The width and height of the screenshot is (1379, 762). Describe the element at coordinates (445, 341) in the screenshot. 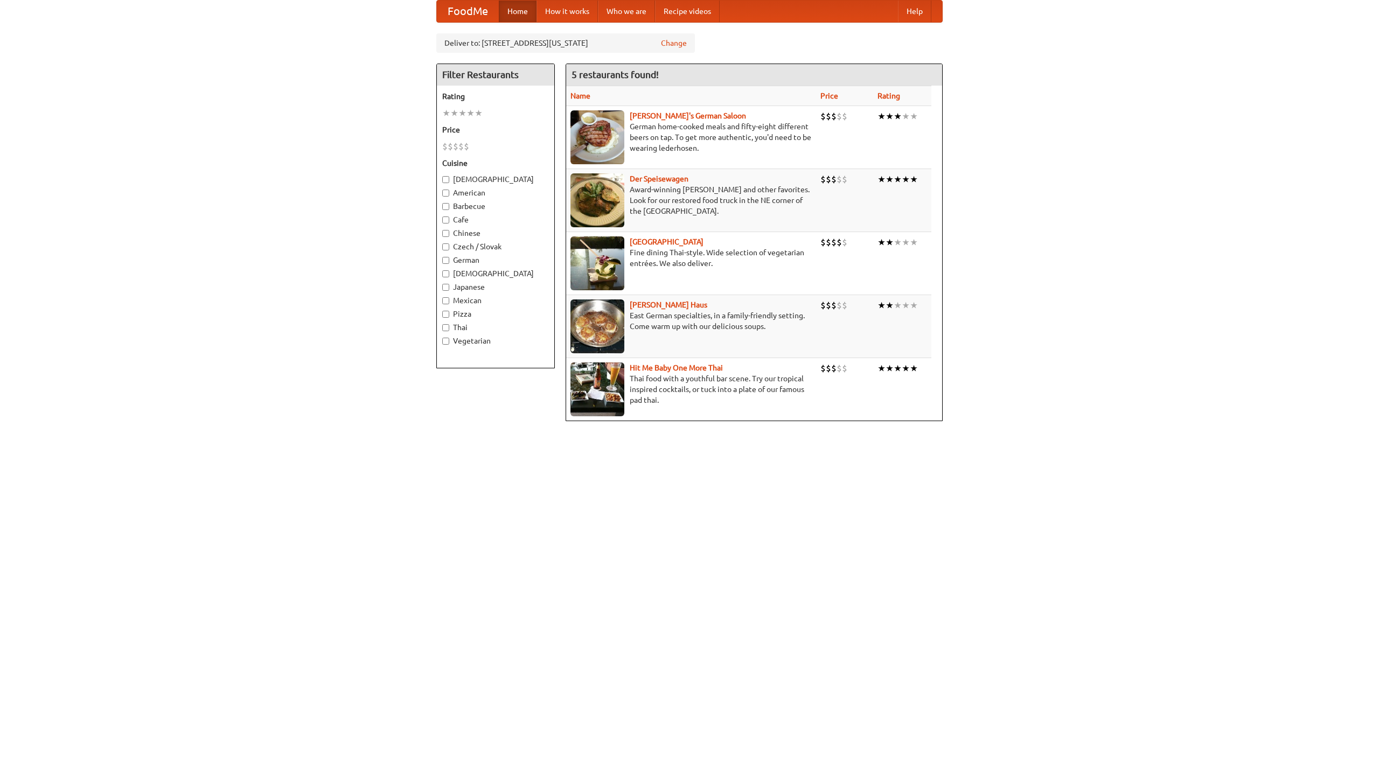

I see `input: Vegetarian` at that location.